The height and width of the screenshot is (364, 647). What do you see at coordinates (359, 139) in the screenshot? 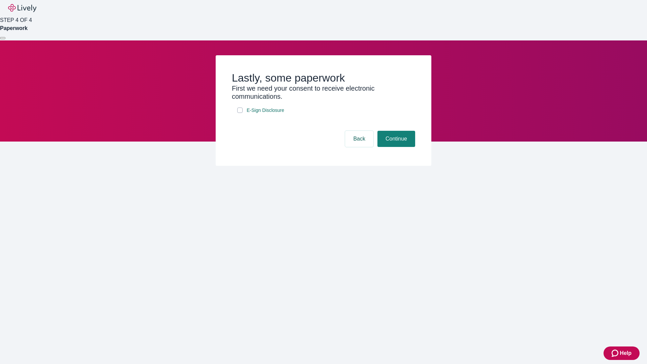
I see `button: Back` at bounding box center [359, 139].